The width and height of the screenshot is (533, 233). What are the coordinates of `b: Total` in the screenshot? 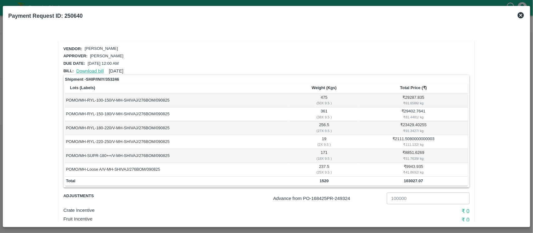 It's located at (71, 181).